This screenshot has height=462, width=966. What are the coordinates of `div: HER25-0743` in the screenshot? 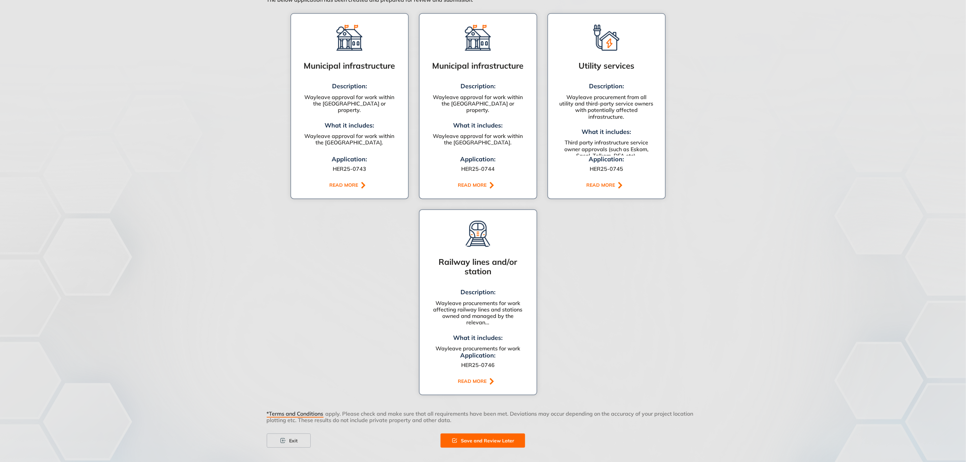 It's located at (350, 169).